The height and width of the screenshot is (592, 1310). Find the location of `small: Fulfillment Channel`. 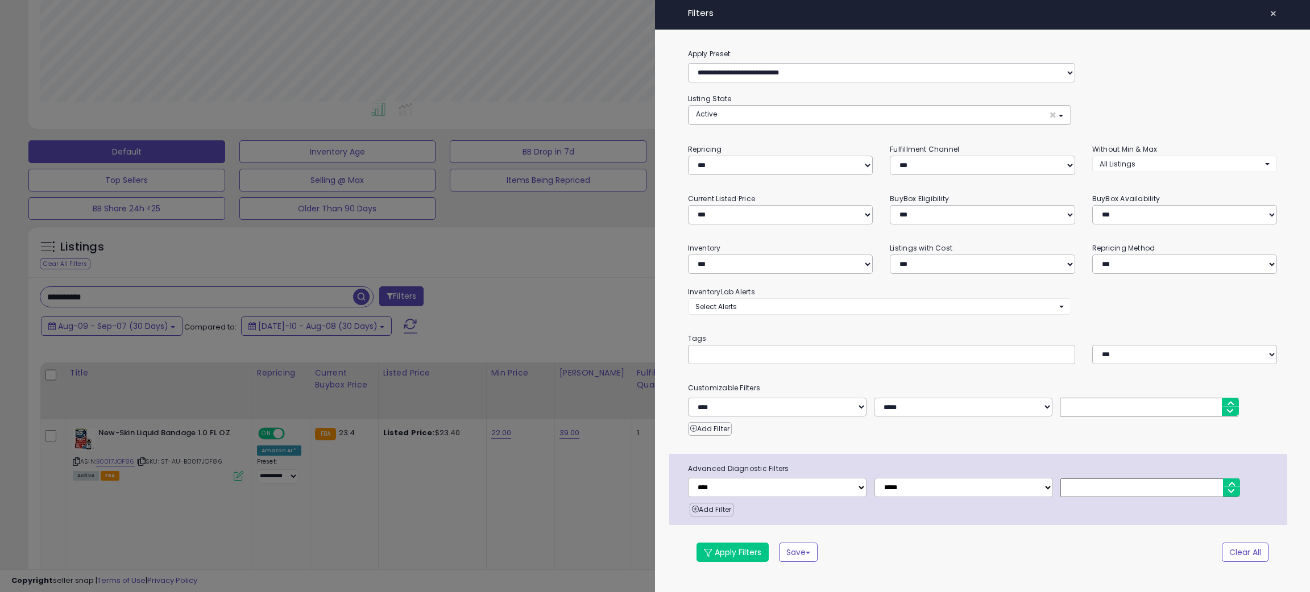

small: Fulfillment Channel is located at coordinates (924, 149).